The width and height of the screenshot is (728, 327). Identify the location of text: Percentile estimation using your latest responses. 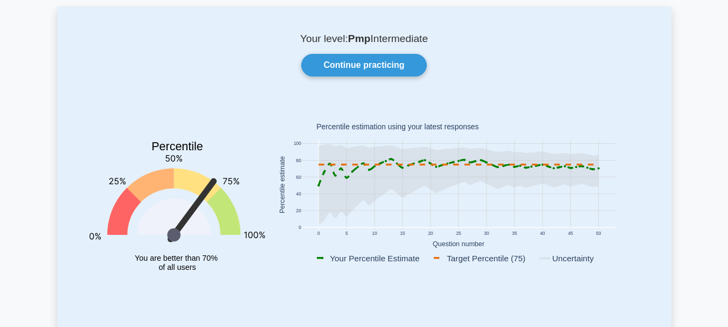
(397, 127).